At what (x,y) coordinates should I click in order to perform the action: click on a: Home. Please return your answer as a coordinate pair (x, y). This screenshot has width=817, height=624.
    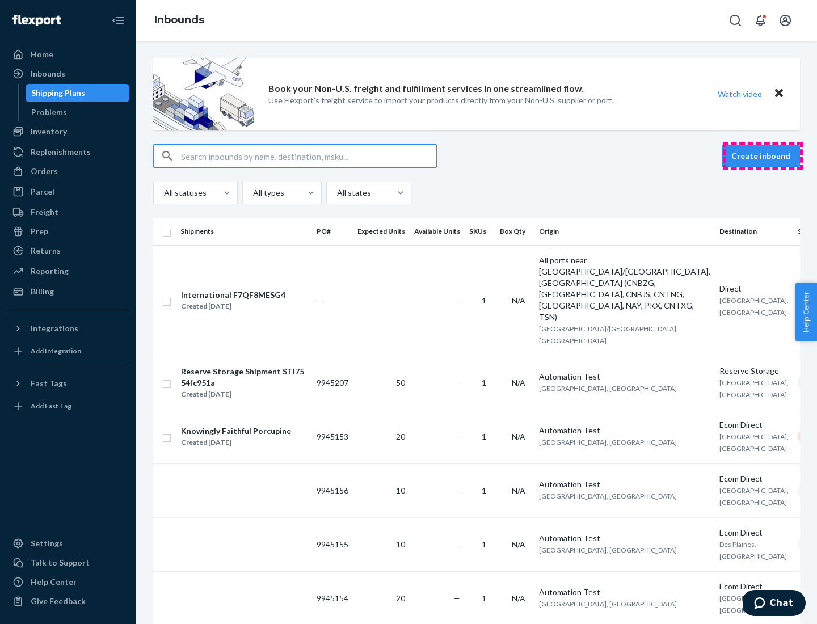
    Looking at the image, I should click on (68, 54).